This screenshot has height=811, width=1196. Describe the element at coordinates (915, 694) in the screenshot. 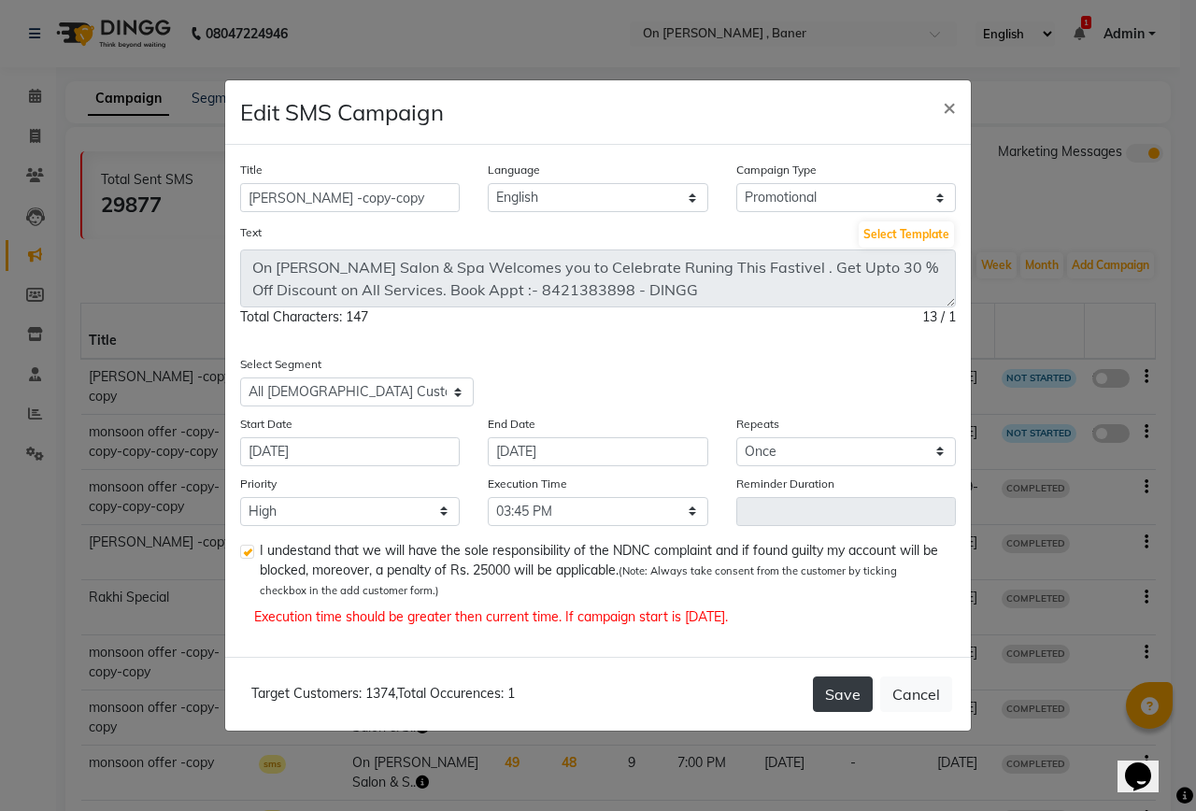

I see `button: Cancel` at that location.